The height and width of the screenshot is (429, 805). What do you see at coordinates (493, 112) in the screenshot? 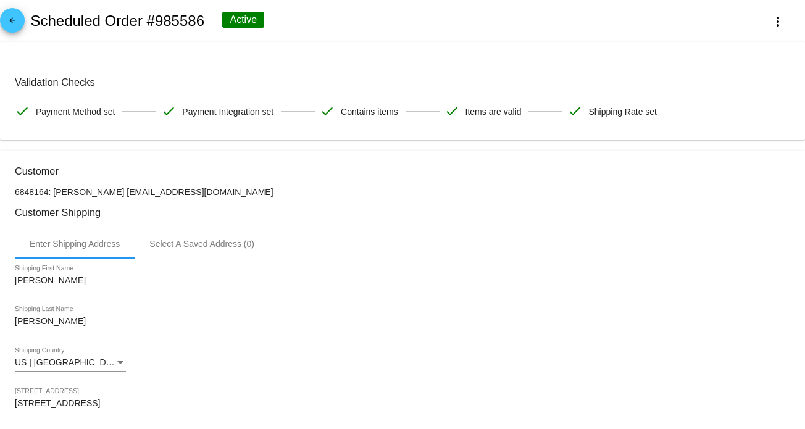
I see `span: Items are valid` at bounding box center [493, 112].